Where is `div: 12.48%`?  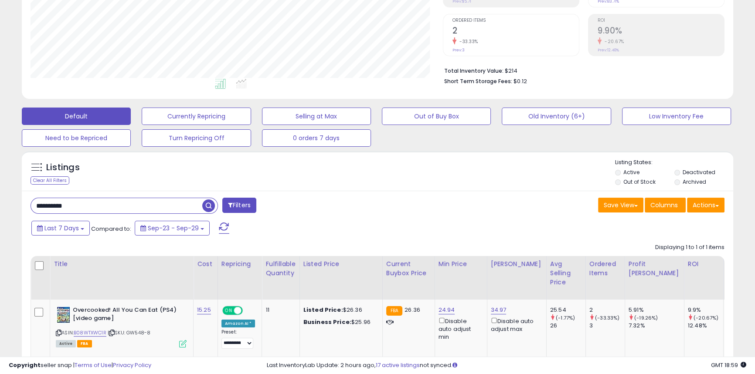
div: 12.48% is located at coordinates (705, 326).